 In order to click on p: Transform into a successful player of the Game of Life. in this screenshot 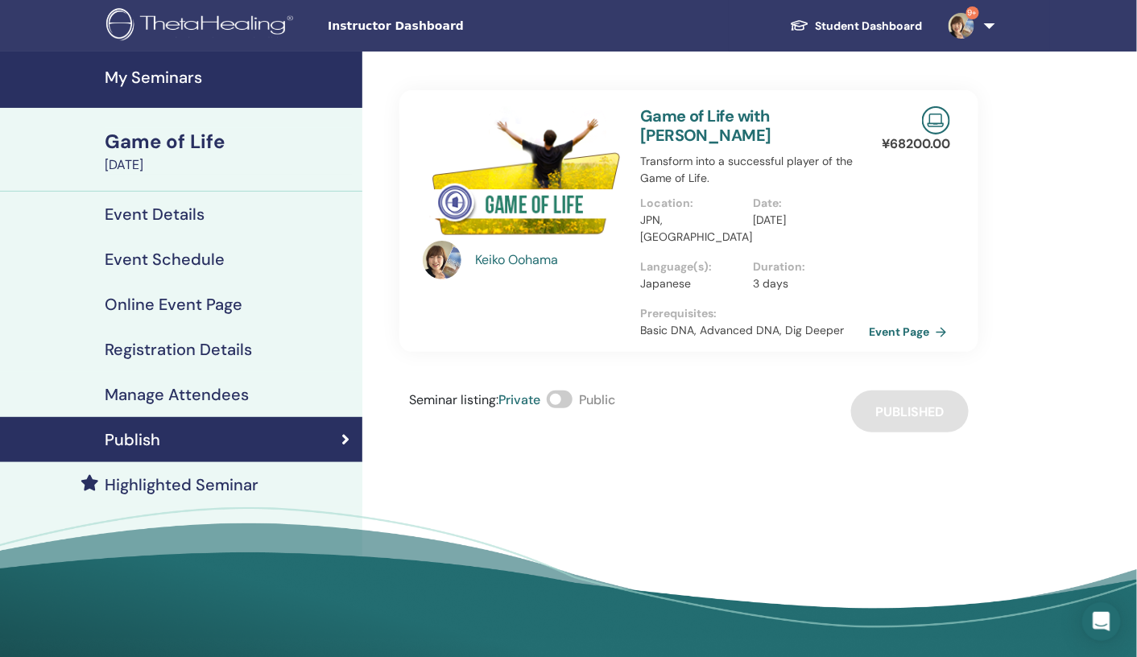, I will do `click(753, 170)`.